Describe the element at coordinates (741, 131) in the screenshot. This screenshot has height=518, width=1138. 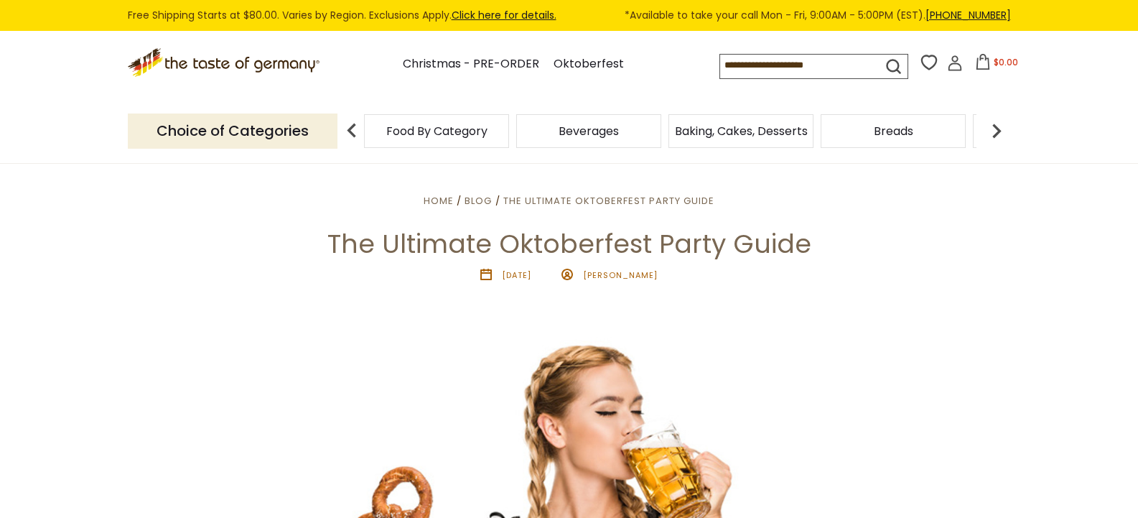
I see `span: Baking, Cakes, Desserts` at that location.